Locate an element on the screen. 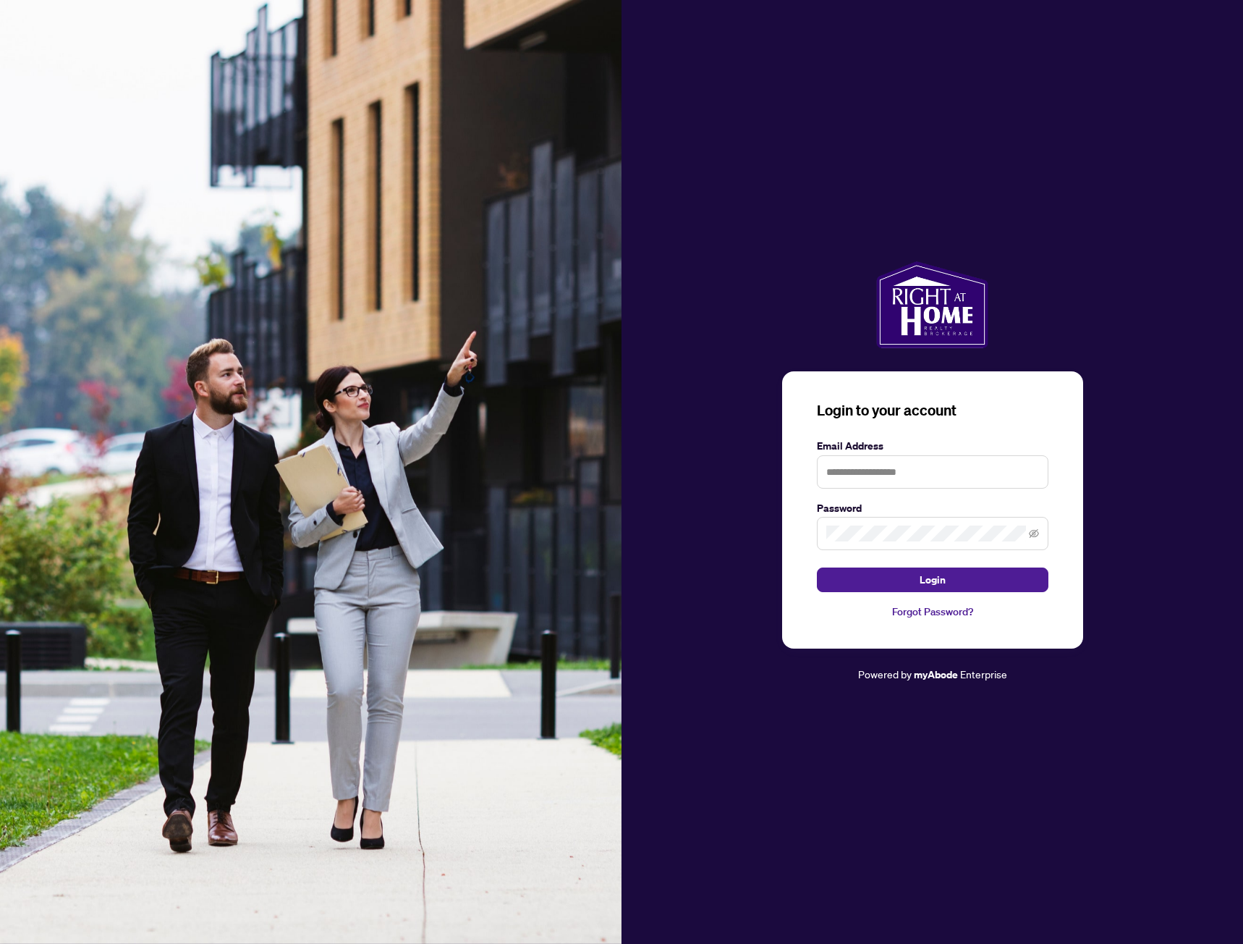  label: Password is located at coordinates (933, 508).